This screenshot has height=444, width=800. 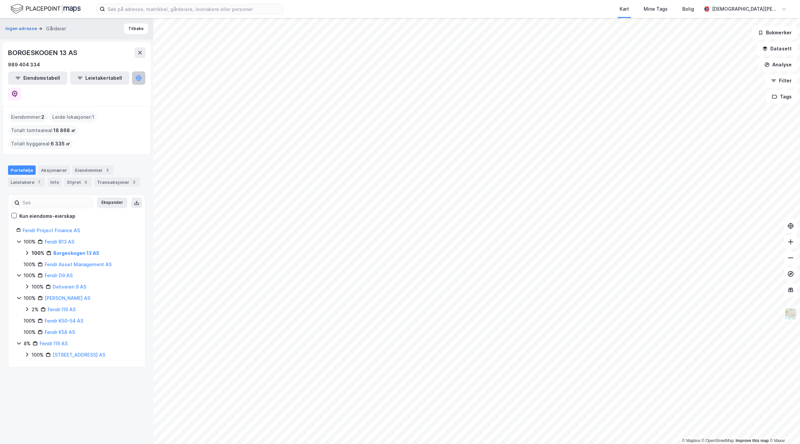 I want to click on button: Tilbake, so click(x=136, y=29).